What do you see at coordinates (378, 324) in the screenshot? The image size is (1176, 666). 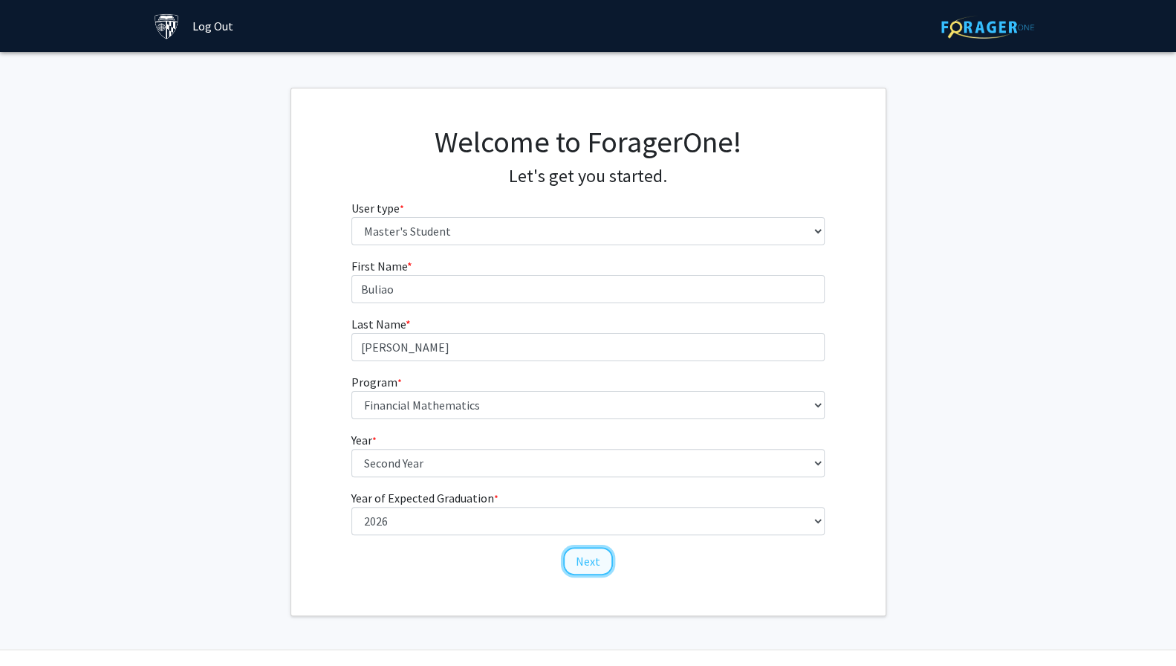 I see `span: Last Name` at bounding box center [378, 324].